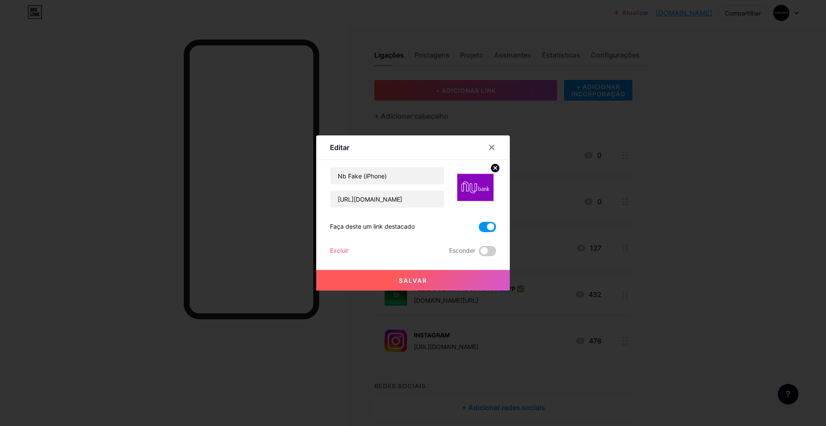 This screenshot has height=426, width=826. Describe the element at coordinates (372, 226) in the screenshot. I see `font: Faça deste um link destacado` at that location.